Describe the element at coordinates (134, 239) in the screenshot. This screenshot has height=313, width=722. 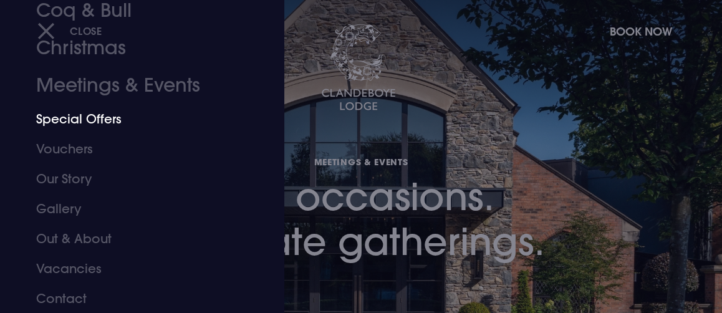
I see `a: Out & About` at that location.